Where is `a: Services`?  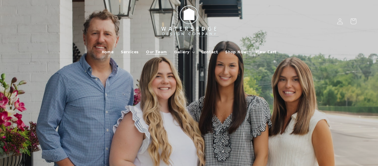
a: Services is located at coordinates (130, 52).